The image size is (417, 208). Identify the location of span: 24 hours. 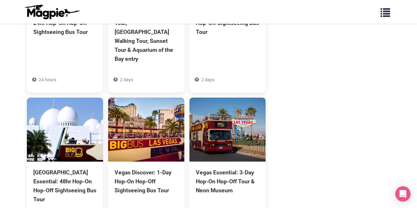
(47, 80).